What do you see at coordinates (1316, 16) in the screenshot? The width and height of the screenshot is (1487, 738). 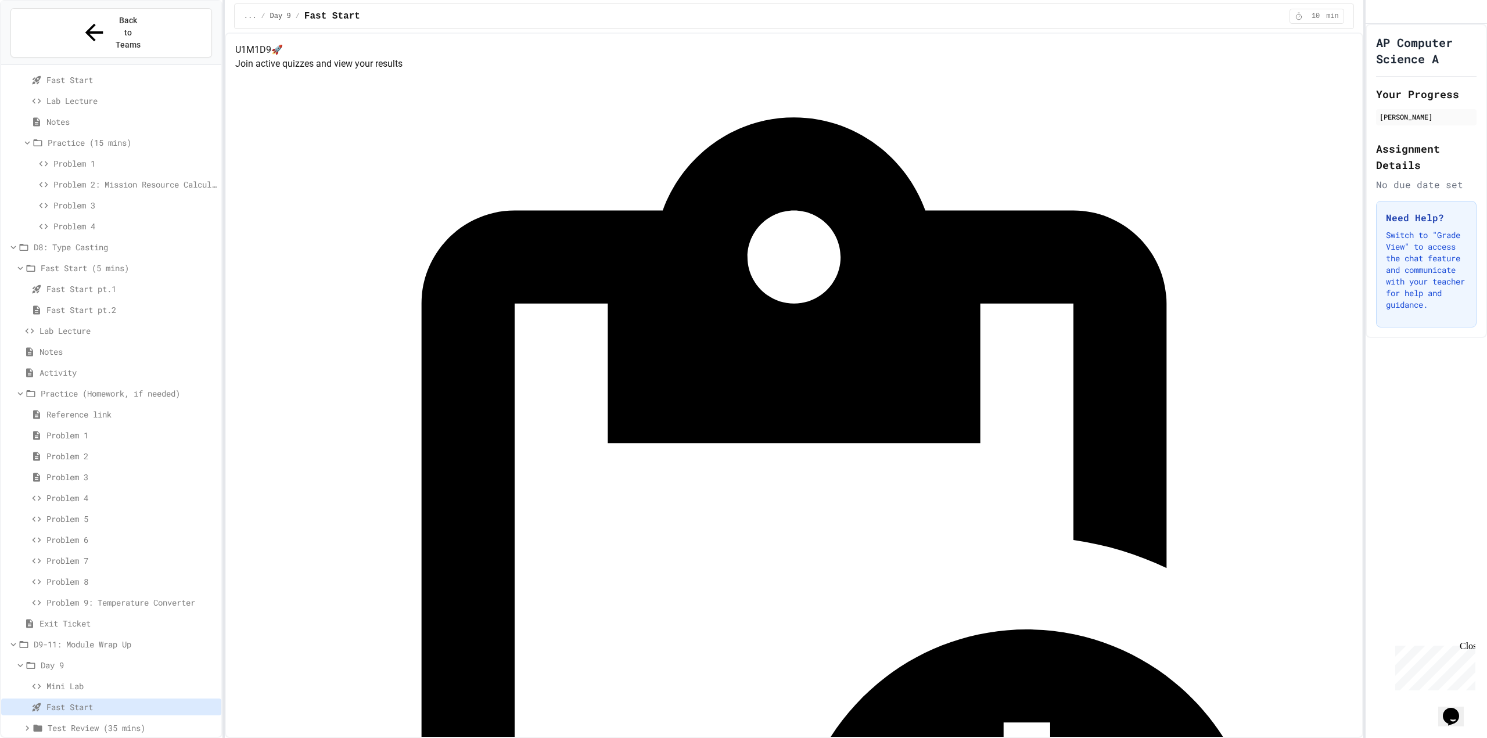 I see `span: 10` at bounding box center [1316, 16].